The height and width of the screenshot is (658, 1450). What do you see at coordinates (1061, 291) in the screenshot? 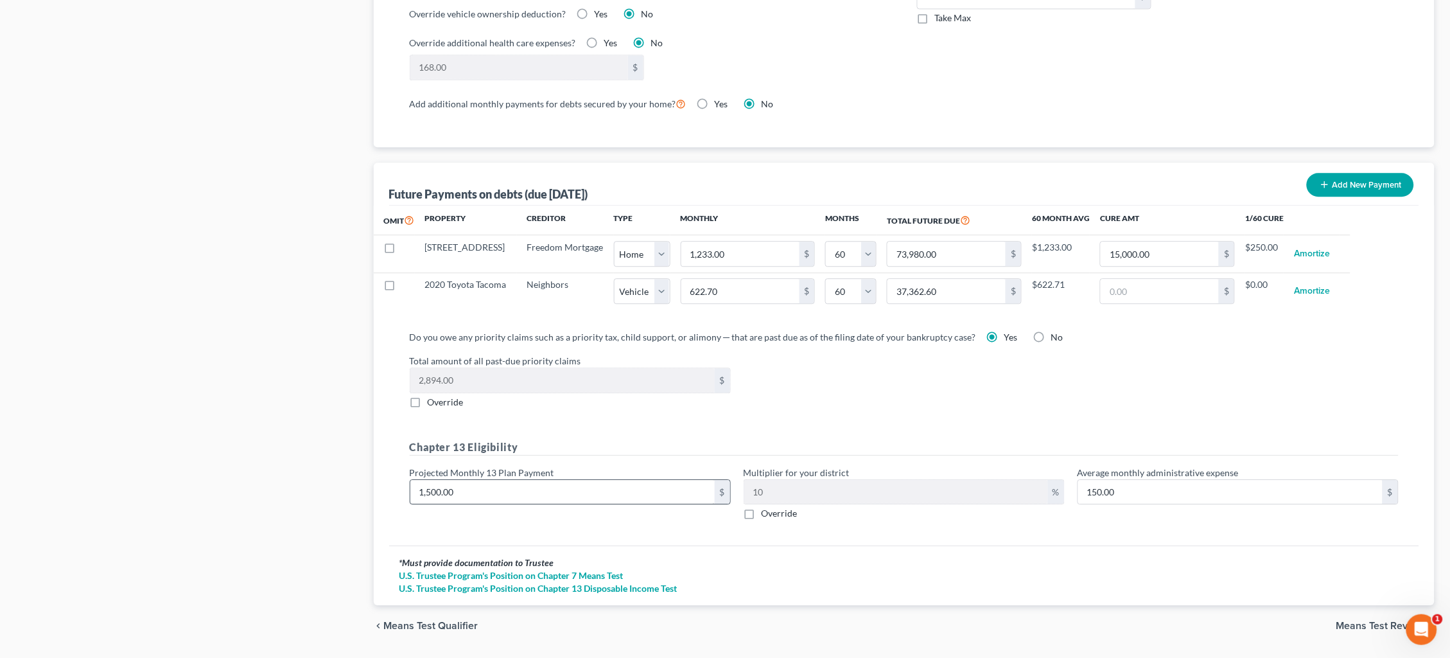
I see `td: $622.71` at bounding box center [1061, 291].